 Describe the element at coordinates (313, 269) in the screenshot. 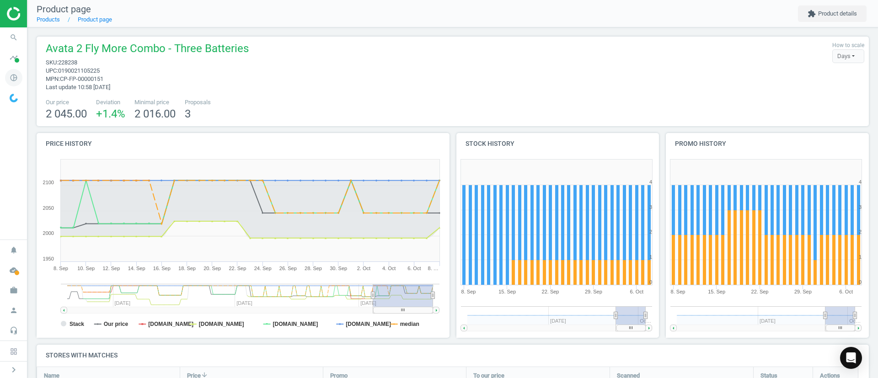

I see `tspan: 28. Sep` at that location.